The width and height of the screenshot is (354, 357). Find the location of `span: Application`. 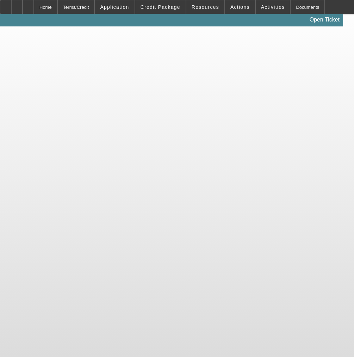

span: Application is located at coordinates (114, 7).